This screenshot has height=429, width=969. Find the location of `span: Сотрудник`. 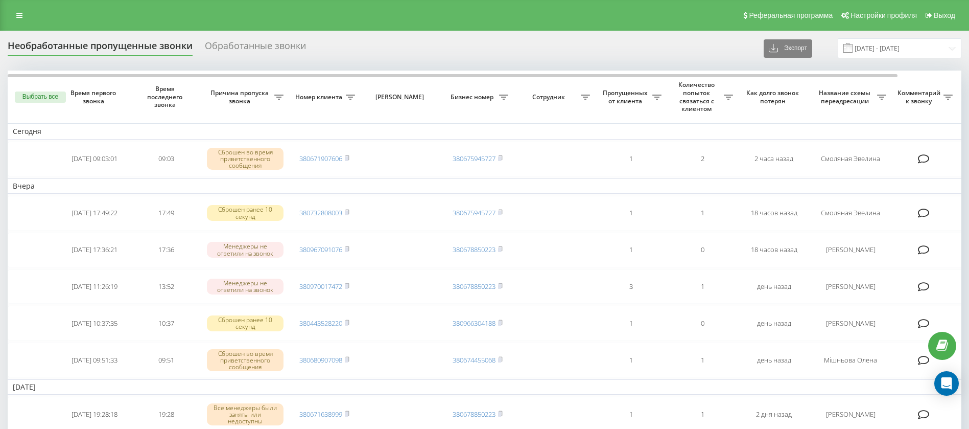

span: Сотрудник is located at coordinates (550, 97).